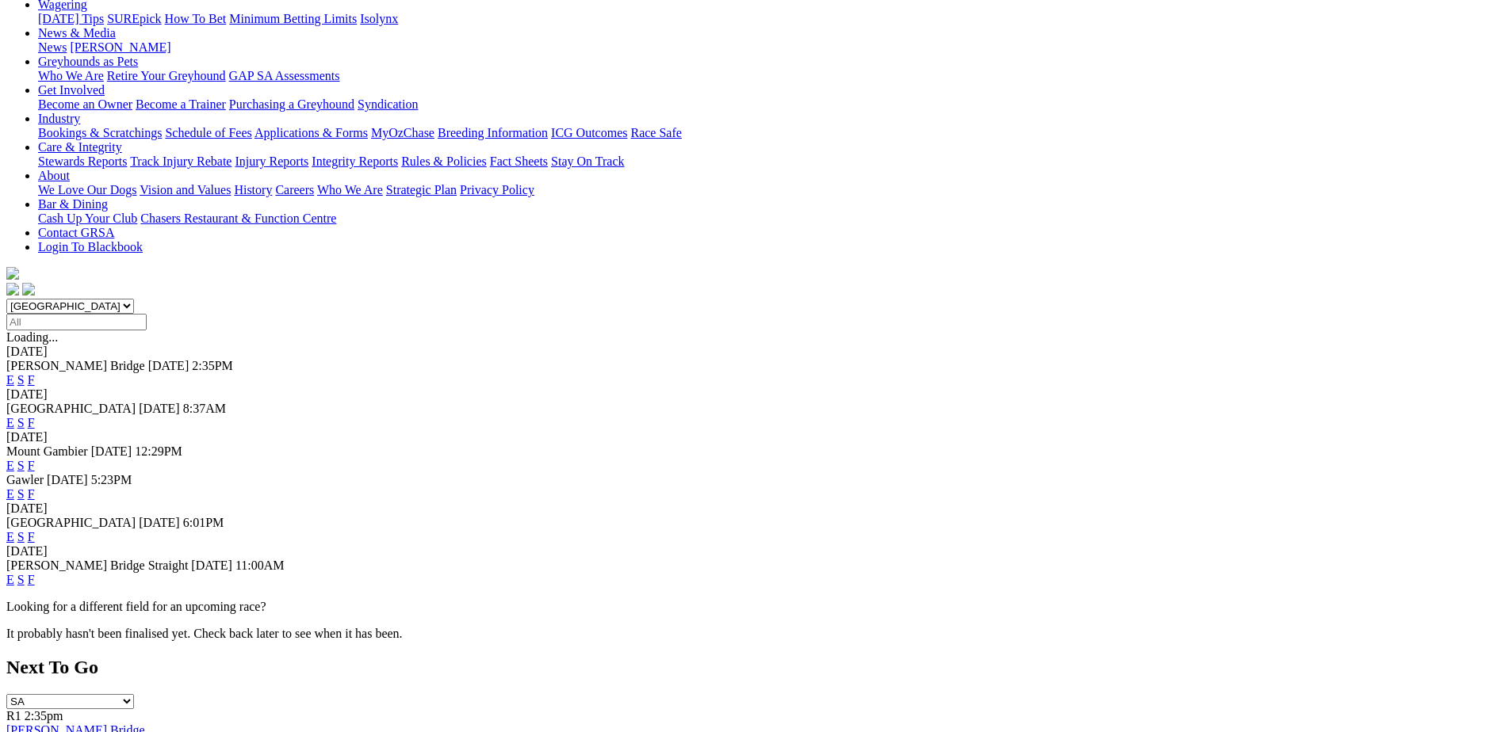 This screenshot has width=1504, height=732. I want to click on a: History, so click(253, 189).